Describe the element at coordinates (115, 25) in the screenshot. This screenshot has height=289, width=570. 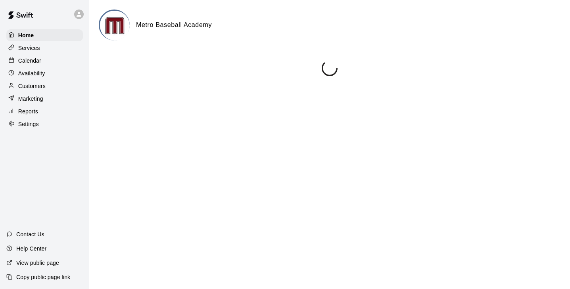
I see `img: Metro Baseball Academy logo` at that location.